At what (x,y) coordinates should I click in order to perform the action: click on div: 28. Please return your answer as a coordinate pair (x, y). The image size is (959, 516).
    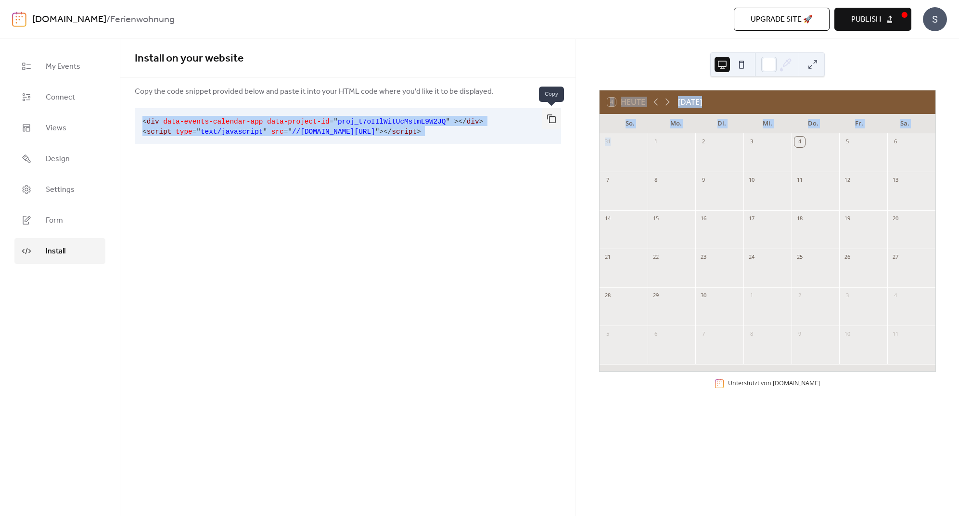
    Looking at the image, I should click on (608, 296).